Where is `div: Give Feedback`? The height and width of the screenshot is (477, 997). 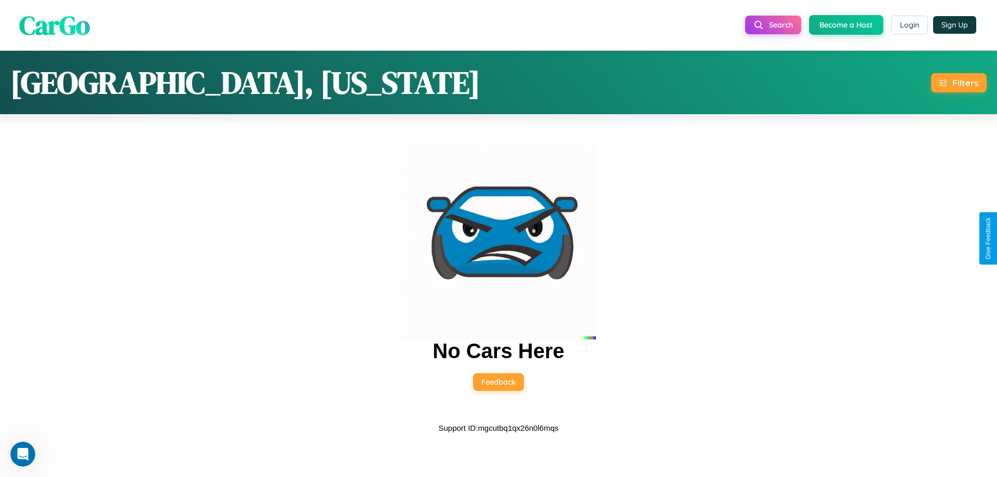
div: Give Feedback is located at coordinates (988, 238).